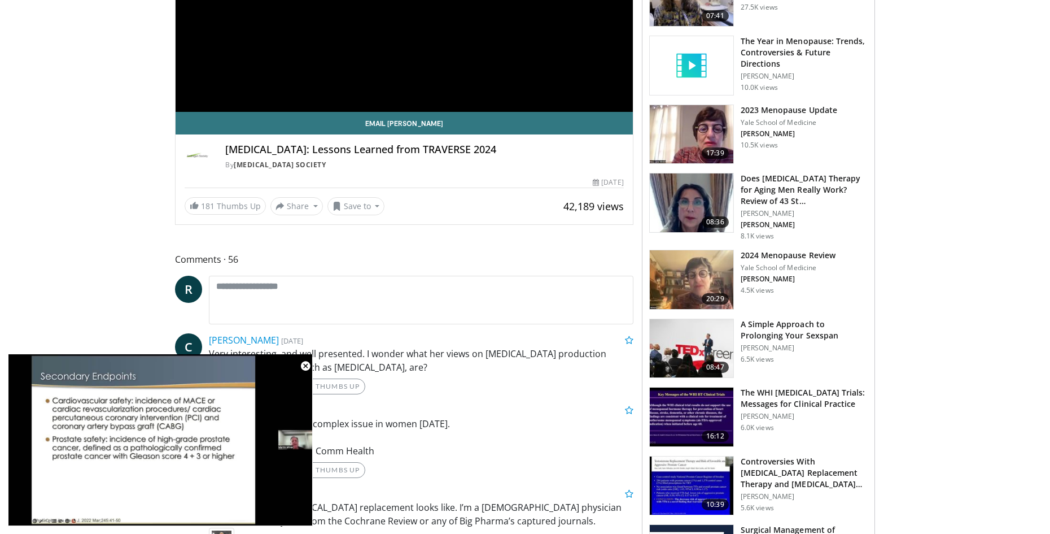 This screenshot has height=534, width=1050. What do you see at coordinates (305, 366) in the screenshot?
I see `button: Close` at bounding box center [305, 366].